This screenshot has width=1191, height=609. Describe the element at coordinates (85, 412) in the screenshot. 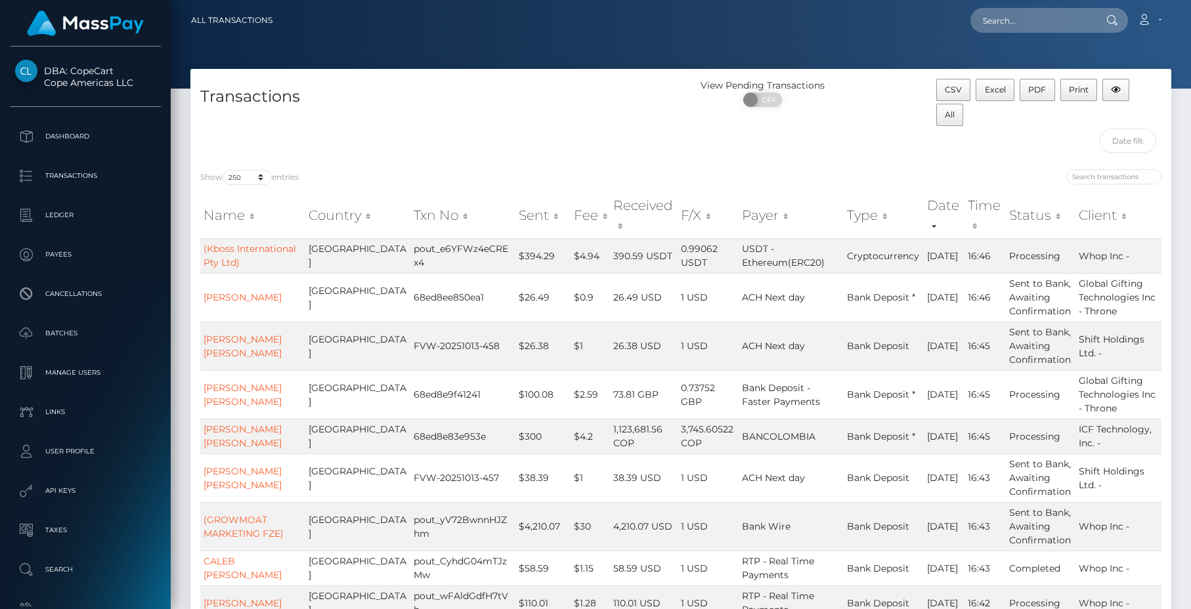

I see `a: Links` at that location.